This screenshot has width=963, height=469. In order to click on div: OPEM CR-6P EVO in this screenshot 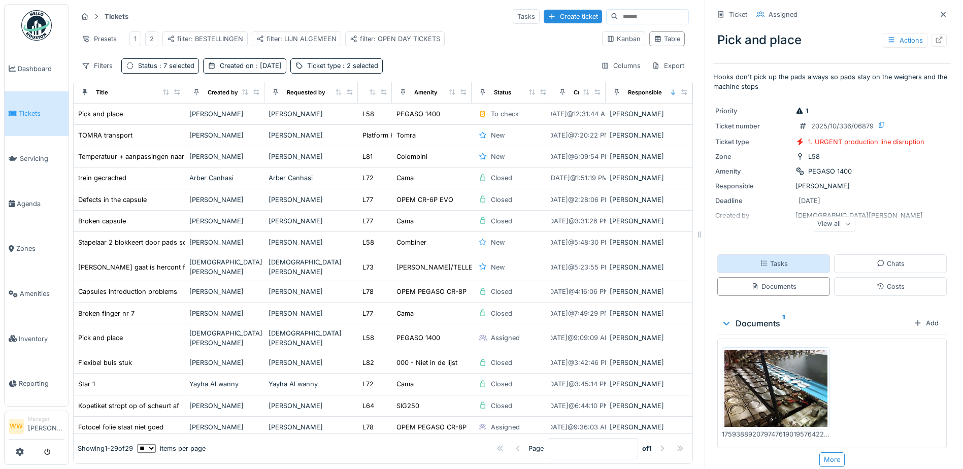, I will do `click(425, 200)`.